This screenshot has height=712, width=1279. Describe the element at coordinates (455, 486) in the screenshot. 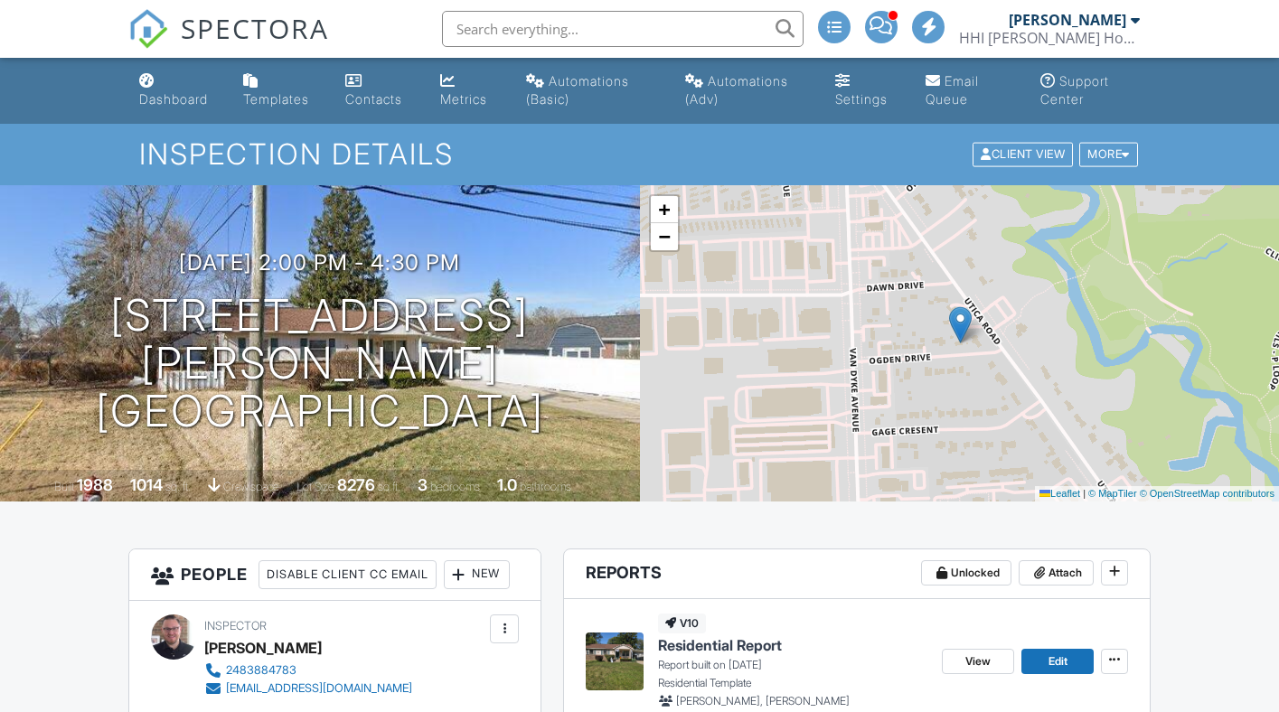

I see `span: bedrooms` at that location.